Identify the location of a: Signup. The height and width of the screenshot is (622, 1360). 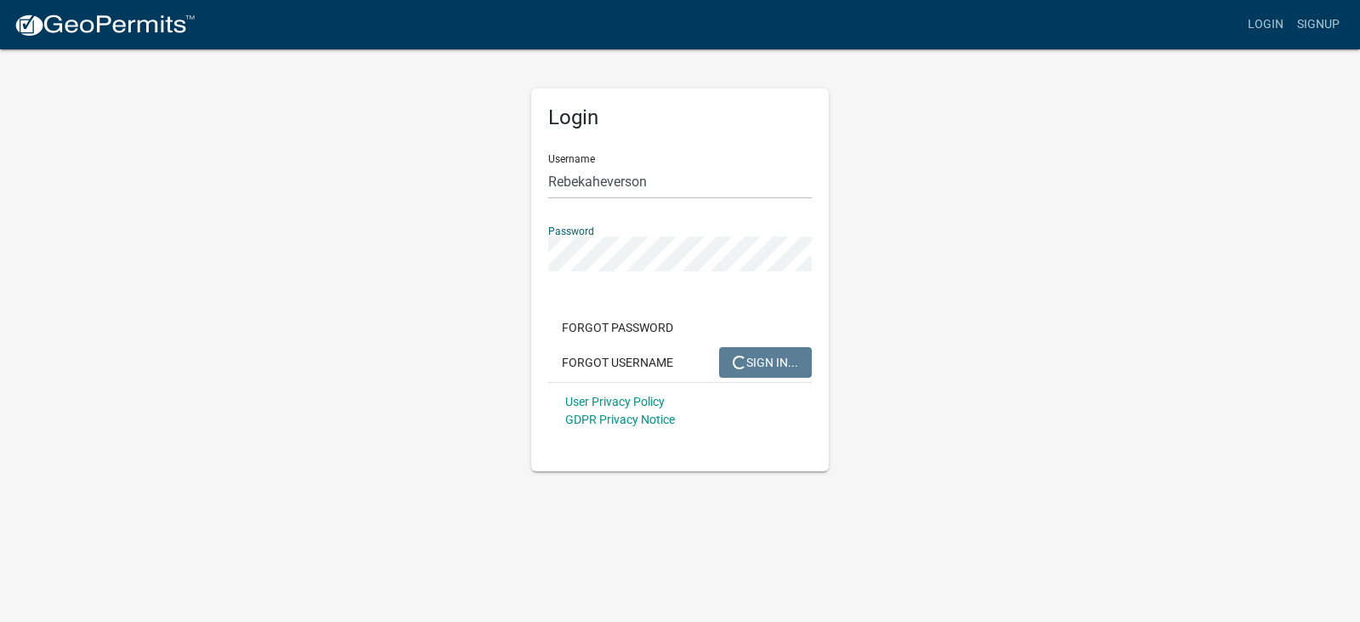
(1319, 25).